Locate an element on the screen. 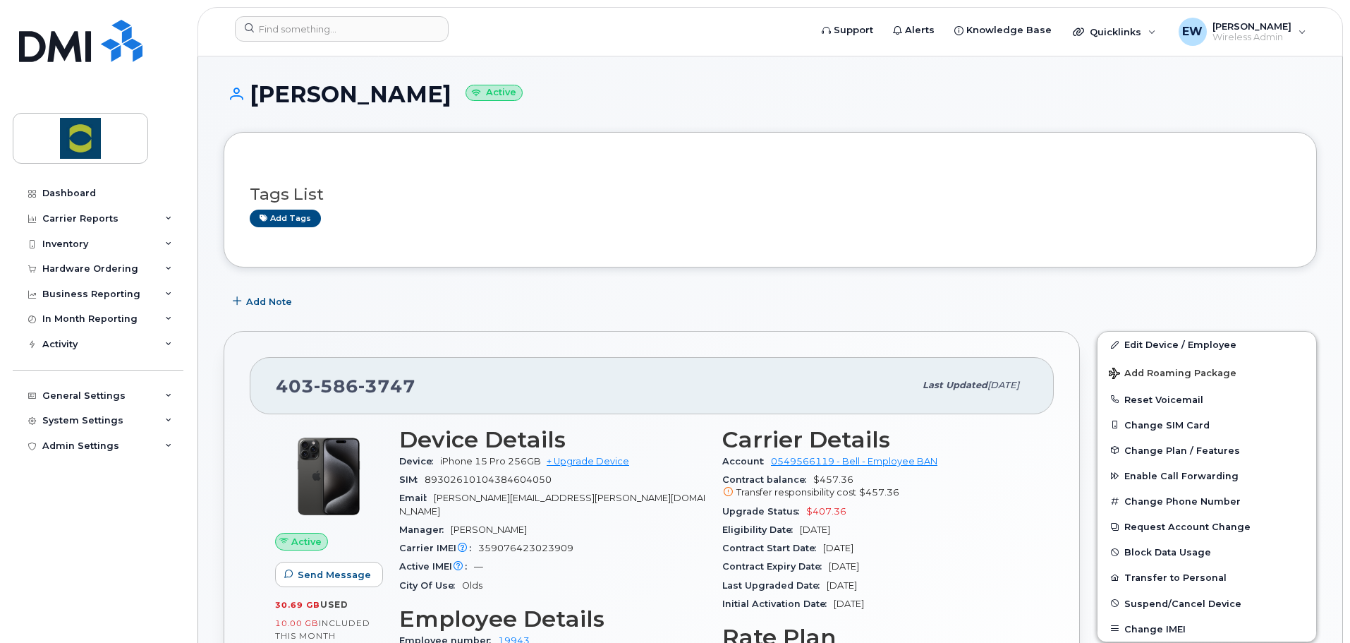 Image resolution: width=1350 pixels, height=643 pixels. button: Change SIM Card is located at coordinates (1207, 425).